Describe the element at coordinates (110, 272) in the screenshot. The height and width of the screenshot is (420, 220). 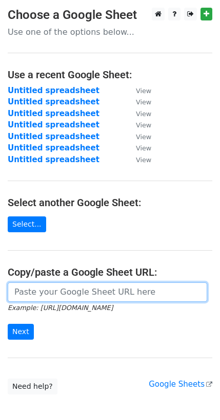
I see `h4: Copy/paste a Google Sheet URL:` at that location.